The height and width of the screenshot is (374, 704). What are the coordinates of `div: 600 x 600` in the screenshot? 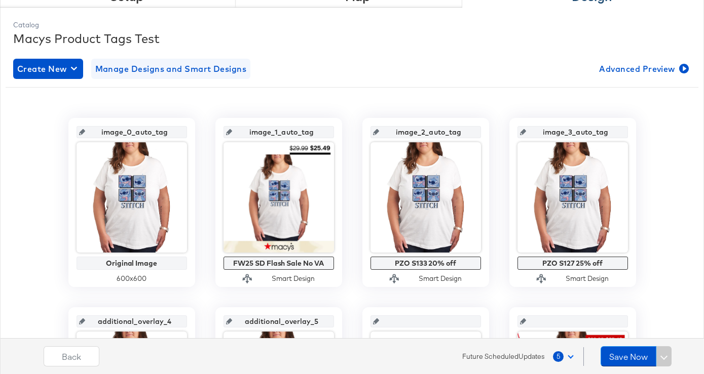 It's located at (132, 279).